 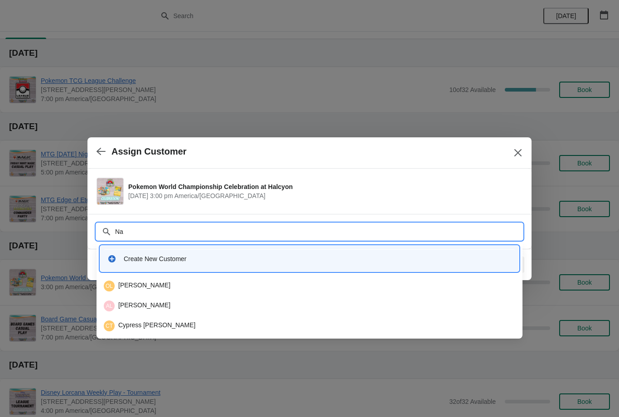 I want to click on img: Pokemon World Championship Celebration at Halcyon | | August 16 | 3:00 pm America/Chicago, so click(x=110, y=191).